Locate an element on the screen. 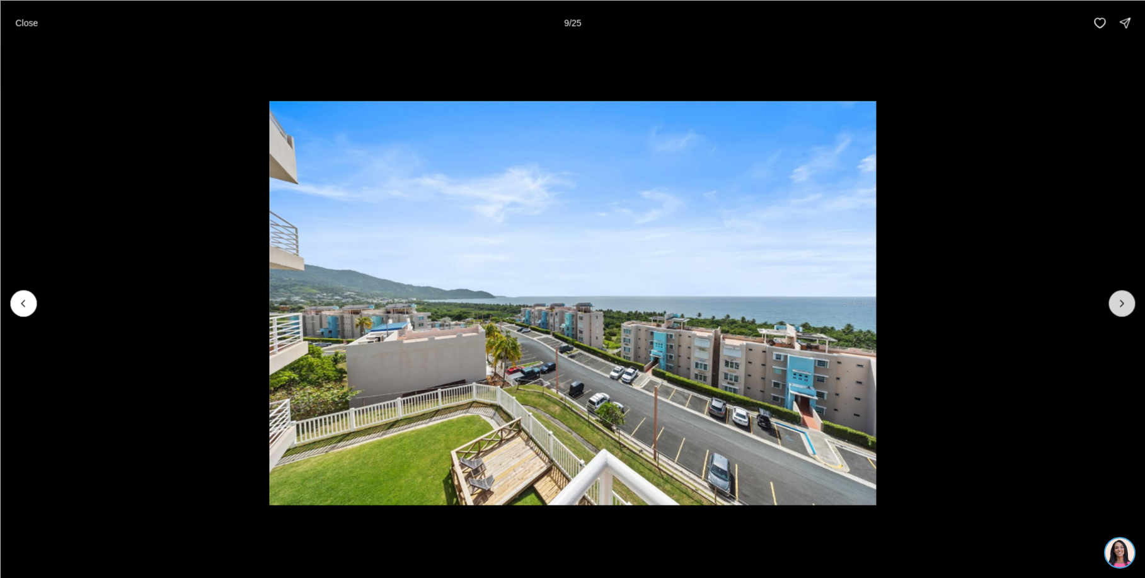 The image size is (1145, 578). p: Close is located at coordinates (26, 23).